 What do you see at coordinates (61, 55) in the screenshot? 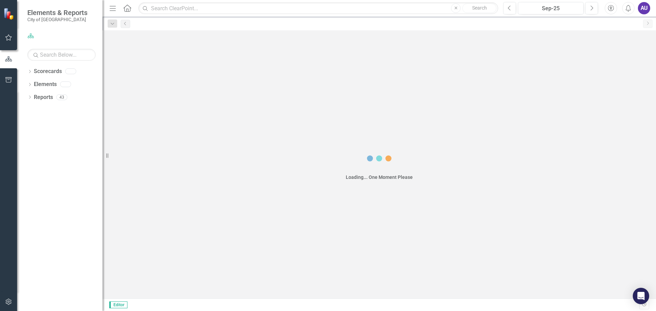
I see `input: Search Below...` at bounding box center [61, 55].